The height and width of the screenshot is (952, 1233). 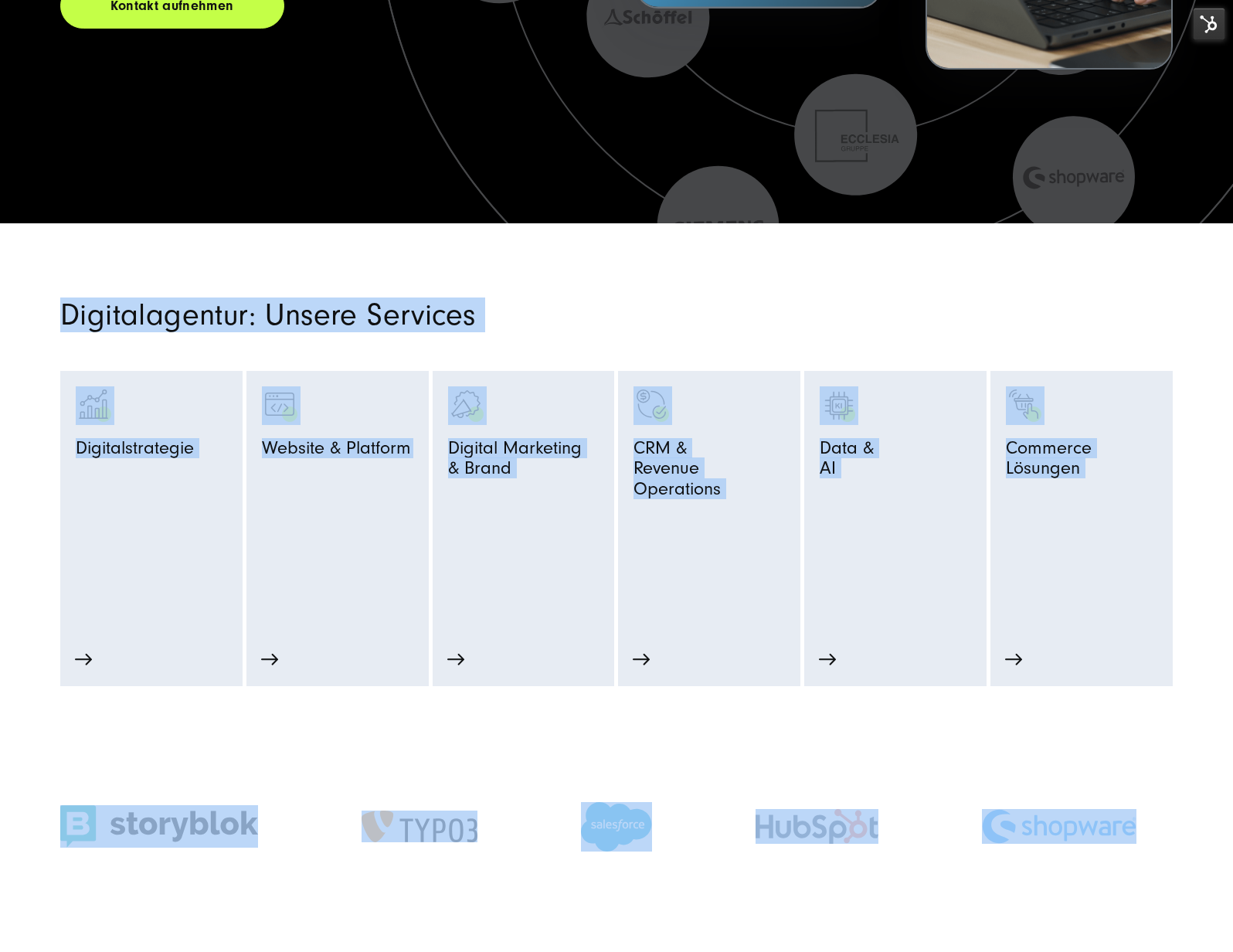 What do you see at coordinates (1082, 462) in the screenshot?
I see `span: Commerce Lösungen` at bounding box center [1082, 462].